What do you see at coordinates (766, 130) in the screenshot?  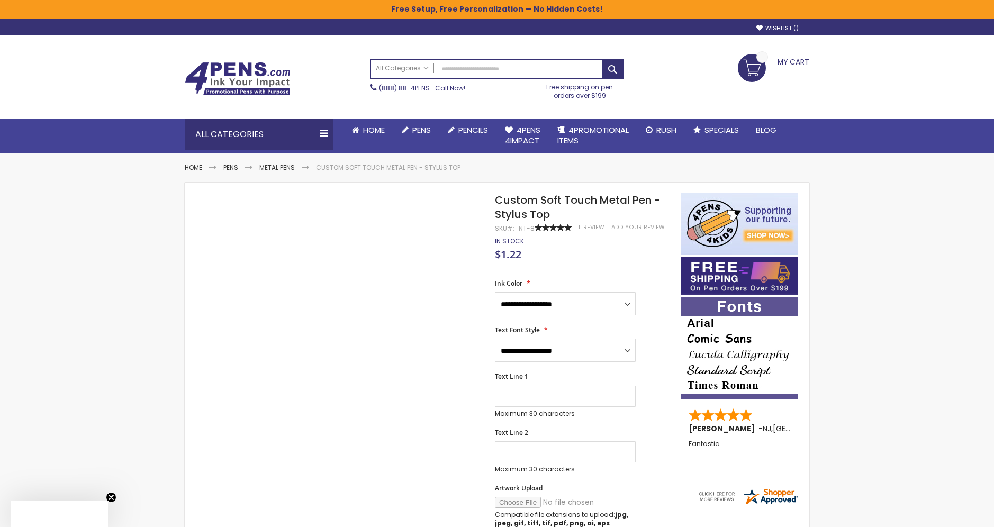 I see `span: Blog` at bounding box center [766, 130].